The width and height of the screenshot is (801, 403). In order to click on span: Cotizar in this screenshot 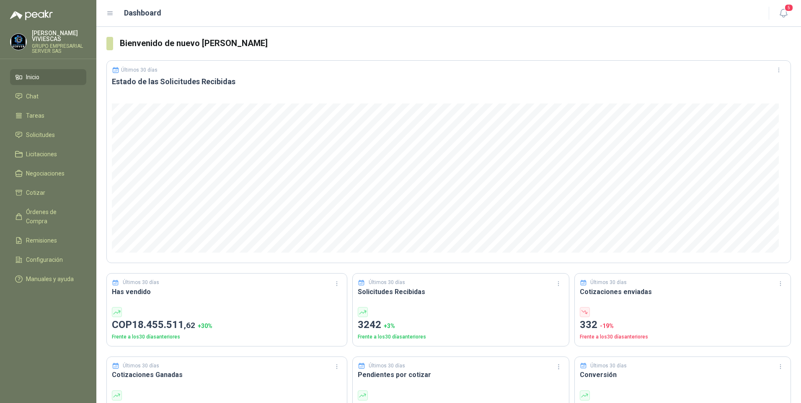, I will do `click(36, 193)`.